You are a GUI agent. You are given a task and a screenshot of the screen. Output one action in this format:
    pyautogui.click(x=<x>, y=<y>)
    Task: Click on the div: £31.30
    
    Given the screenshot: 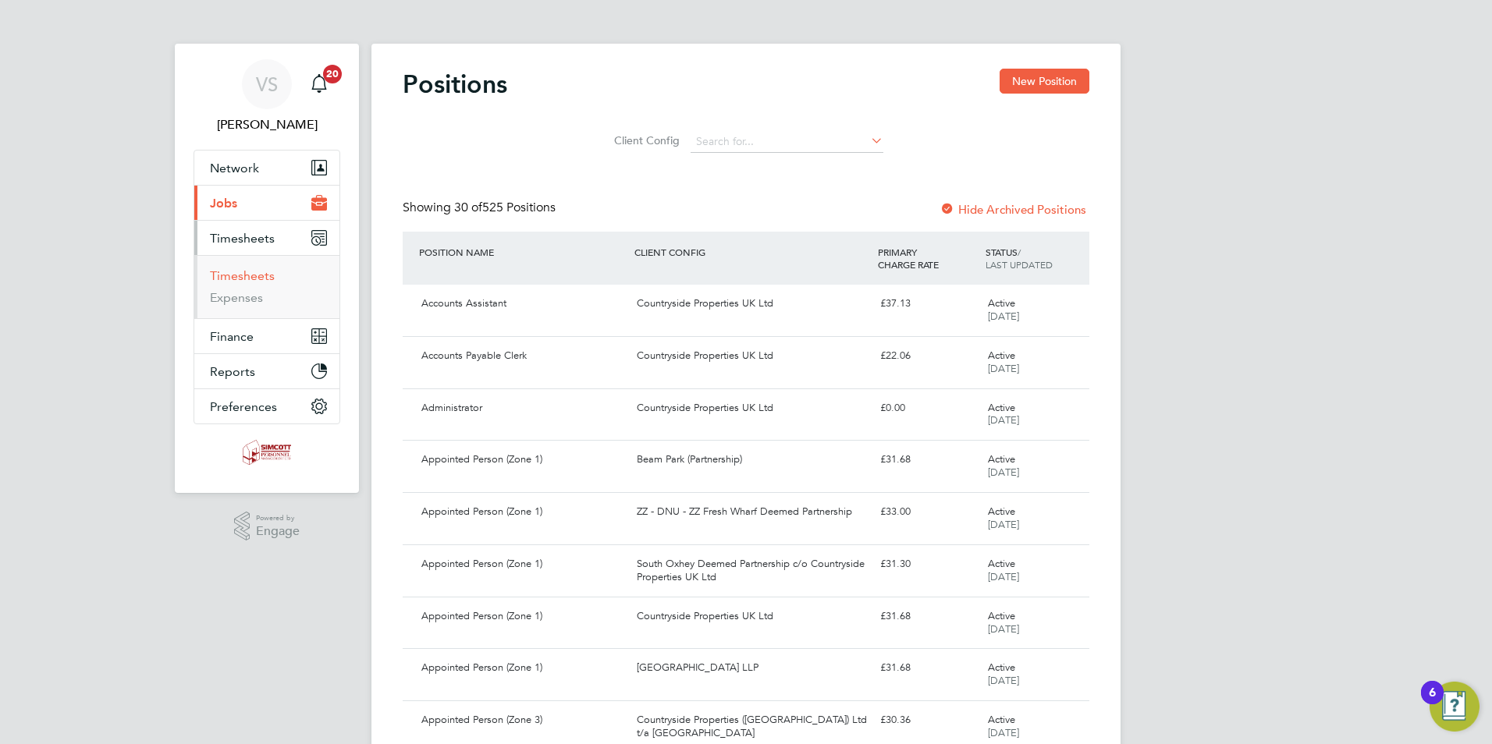 What is the action you would take?
    pyautogui.click(x=928, y=564)
    